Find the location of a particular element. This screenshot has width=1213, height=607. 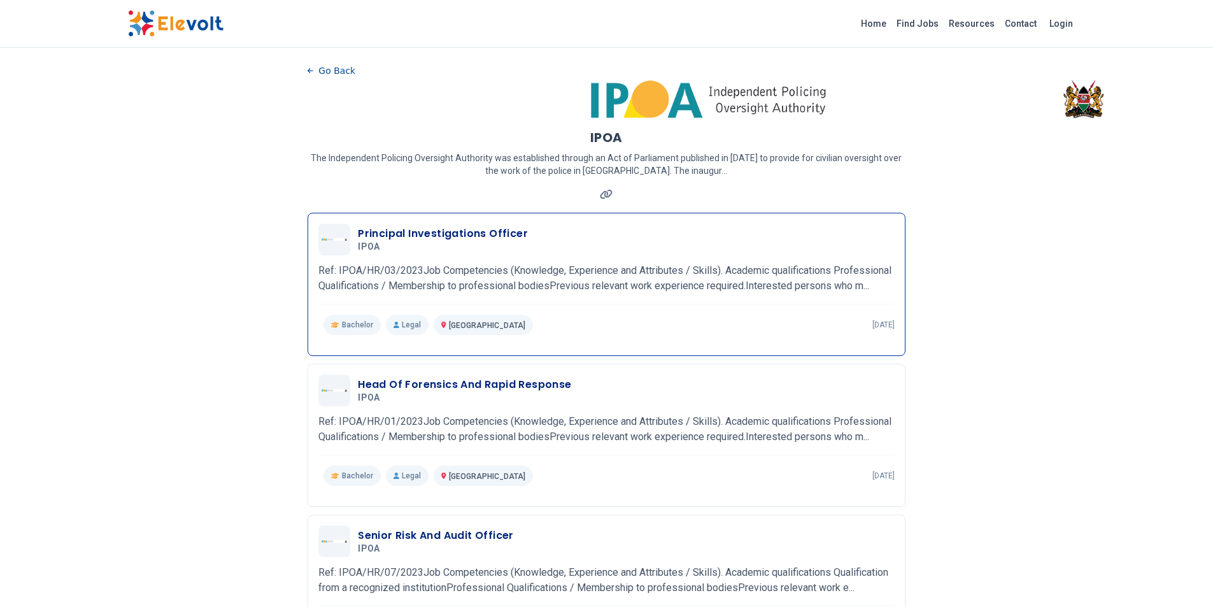

p: Ref: IPOA/HR/07/2023Job Competencies (Knowledge, Experience and Attributes / Skills). Academic qu... is located at coordinates (606, 580).